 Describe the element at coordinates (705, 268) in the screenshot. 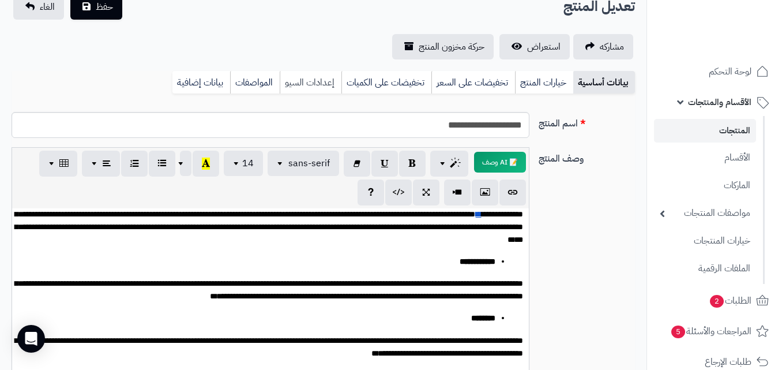

I see `a: الملفات الرقمية` at that location.